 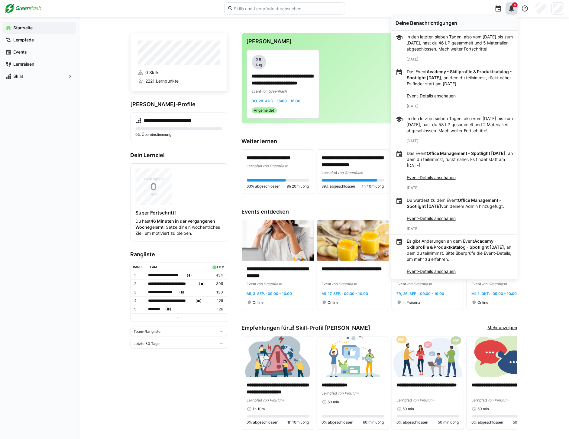 I want to click on span: 9, so click(x=515, y=5).